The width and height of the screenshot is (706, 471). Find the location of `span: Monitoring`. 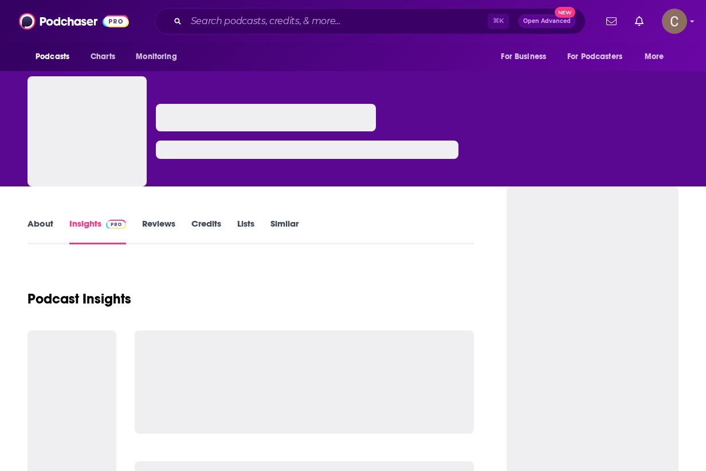

span: Monitoring is located at coordinates (156, 57).